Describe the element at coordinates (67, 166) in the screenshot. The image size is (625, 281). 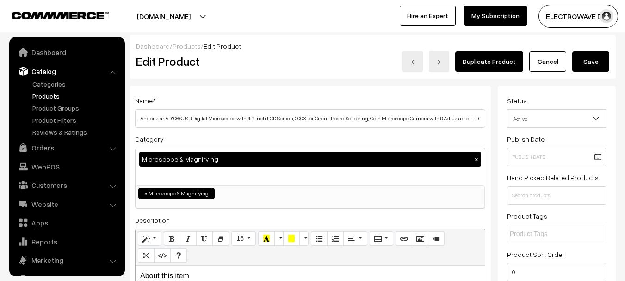
I see `a: WebPOS` at that location.